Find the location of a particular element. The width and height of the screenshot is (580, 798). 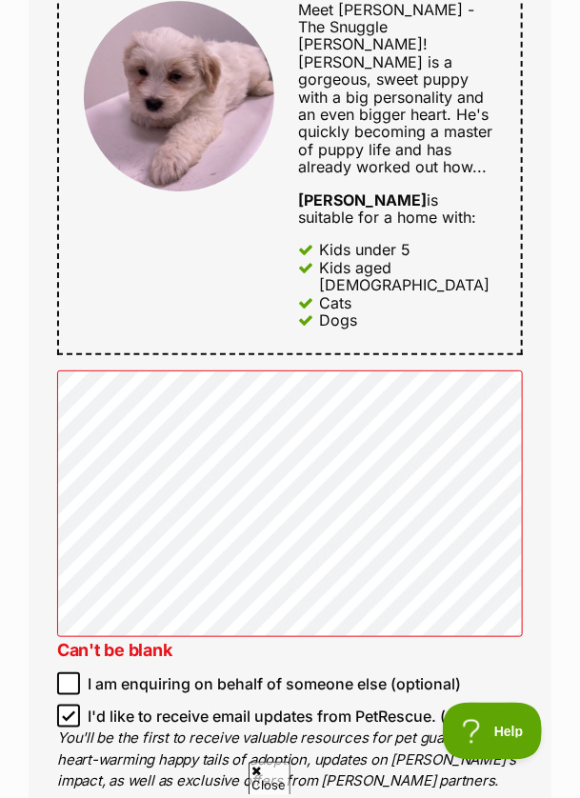

img: Winston is located at coordinates (179, 96).